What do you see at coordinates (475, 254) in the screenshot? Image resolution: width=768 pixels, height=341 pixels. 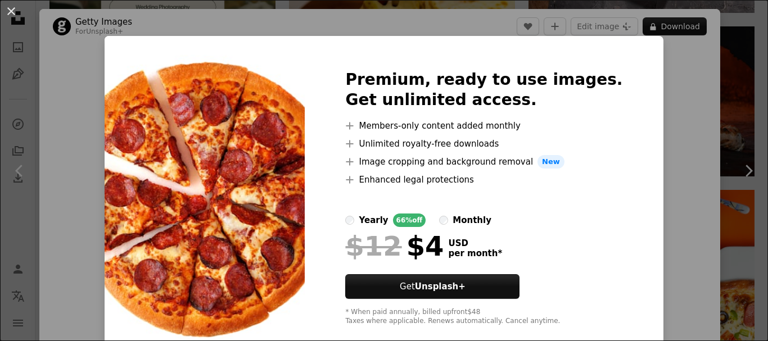 I see `span: per month *` at bounding box center [475, 254].